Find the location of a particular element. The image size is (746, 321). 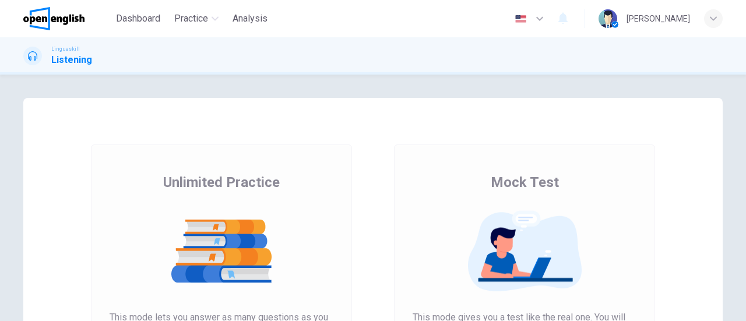

a: Dashboard is located at coordinates (138, 19).